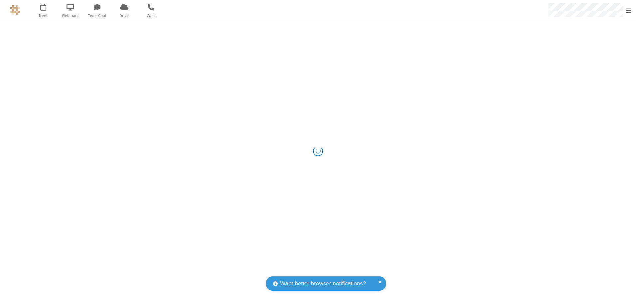 The height and width of the screenshot is (302, 636). Describe the element at coordinates (323, 284) in the screenshot. I see `span: Want better browser notifications?` at that location.